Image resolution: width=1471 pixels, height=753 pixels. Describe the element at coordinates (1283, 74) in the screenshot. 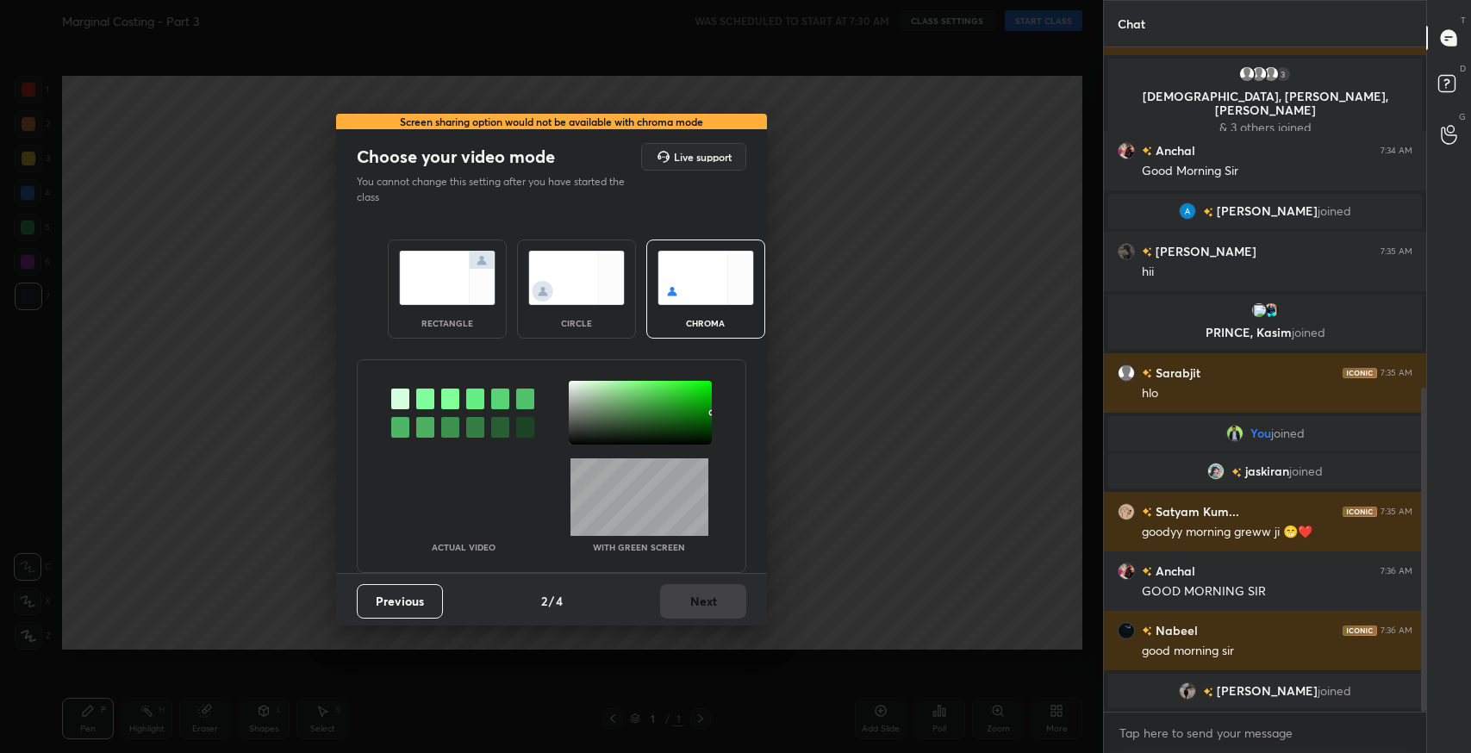

I see `div: 3` at that location.